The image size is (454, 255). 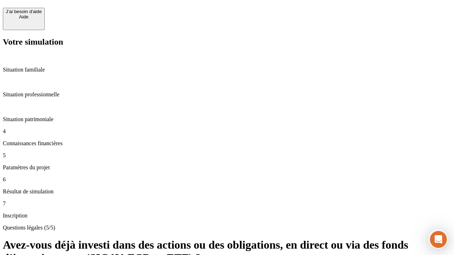 I want to click on p: Situation professionnelle, so click(x=227, y=95).